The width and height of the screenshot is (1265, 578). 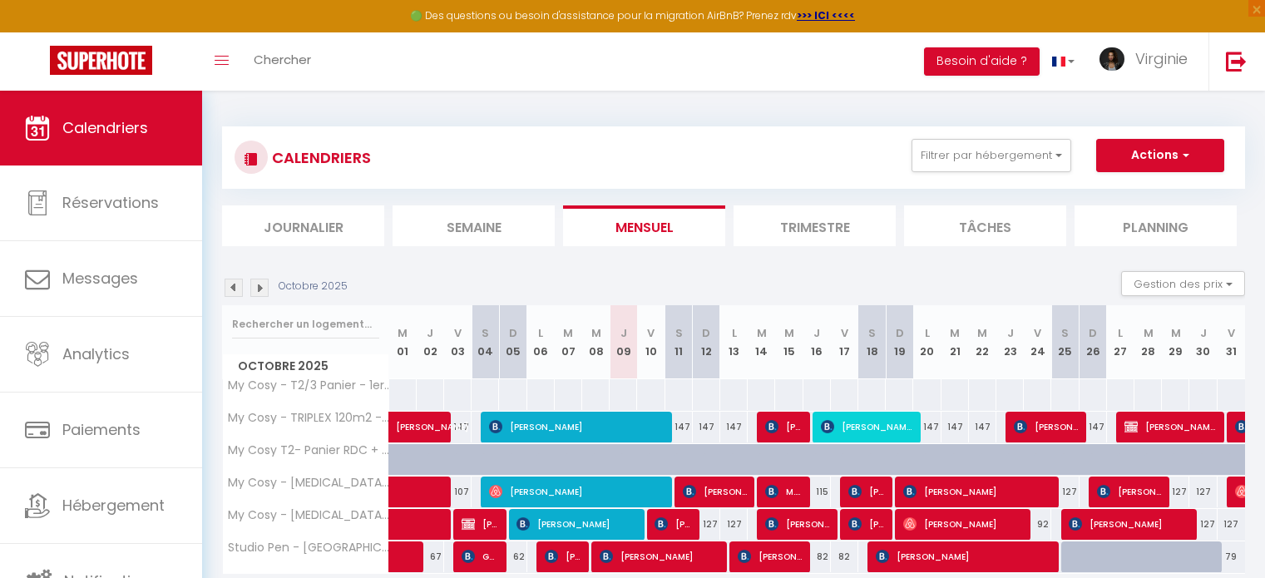 What do you see at coordinates (313, 286) in the screenshot?
I see `p: Octobre 2025` at bounding box center [313, 286].